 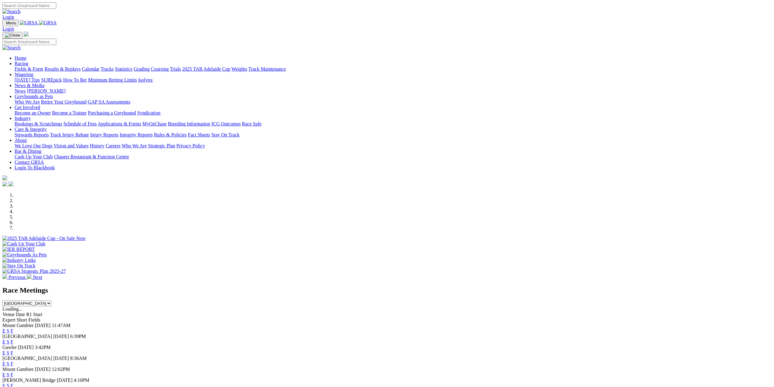 I want to click on span: Venue, so click(x=9, y=314).